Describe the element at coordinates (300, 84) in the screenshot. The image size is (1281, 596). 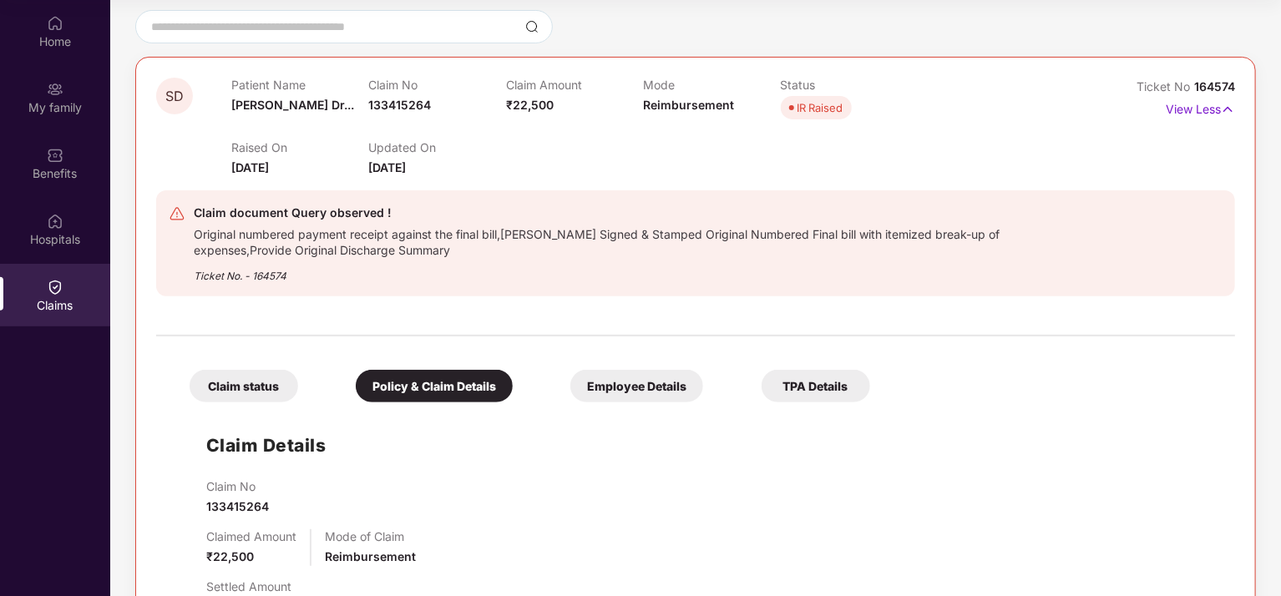
I see `p: Patient Name` at that location.